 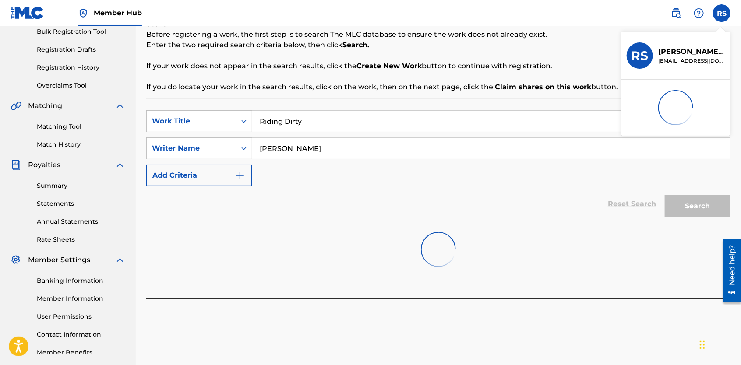 What do you see at coordinates (16, 165) in the screenshot?
I see `img: Royalties` at bounding box center [16, 165].